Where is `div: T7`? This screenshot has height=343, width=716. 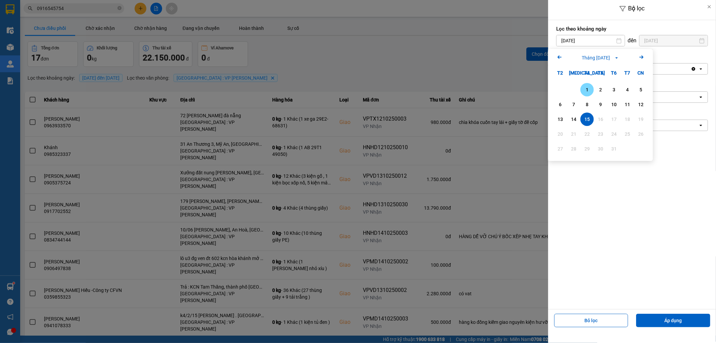
div: T7 is located at coordinates (627, 73).